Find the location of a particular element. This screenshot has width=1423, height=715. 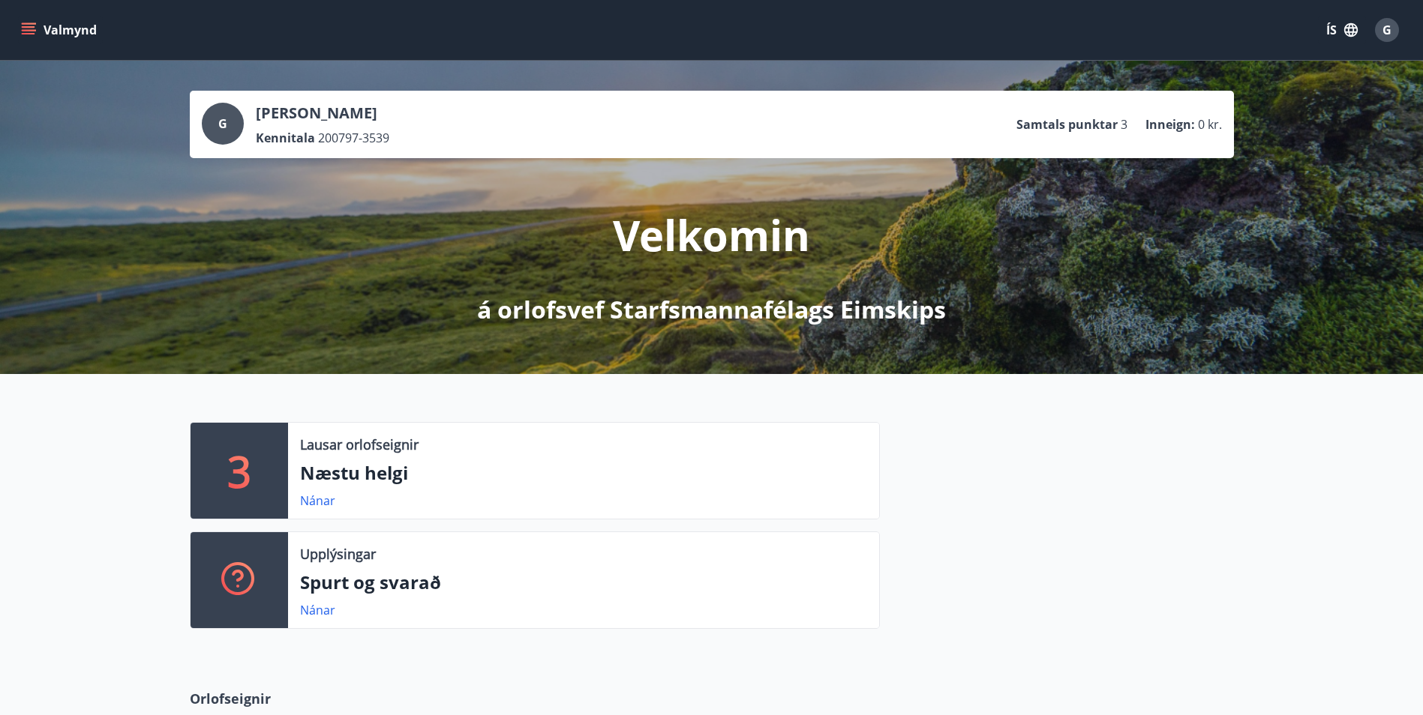

button: G is located at coordinates (1387, 30).